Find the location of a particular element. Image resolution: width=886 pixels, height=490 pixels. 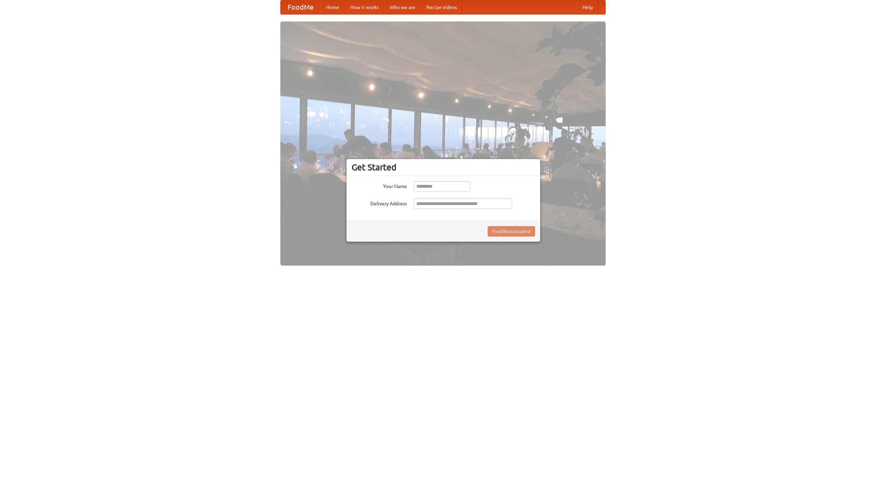

a: FoodMe is located at coordinates (300, 7).